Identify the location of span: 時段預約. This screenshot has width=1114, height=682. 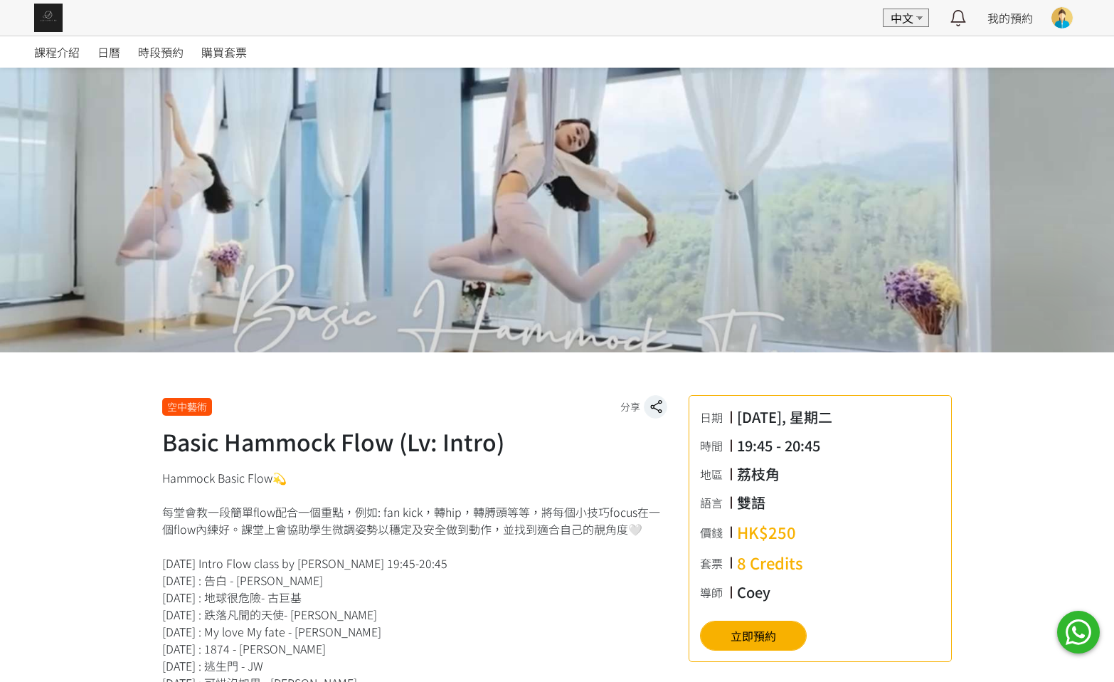
(161, 52).